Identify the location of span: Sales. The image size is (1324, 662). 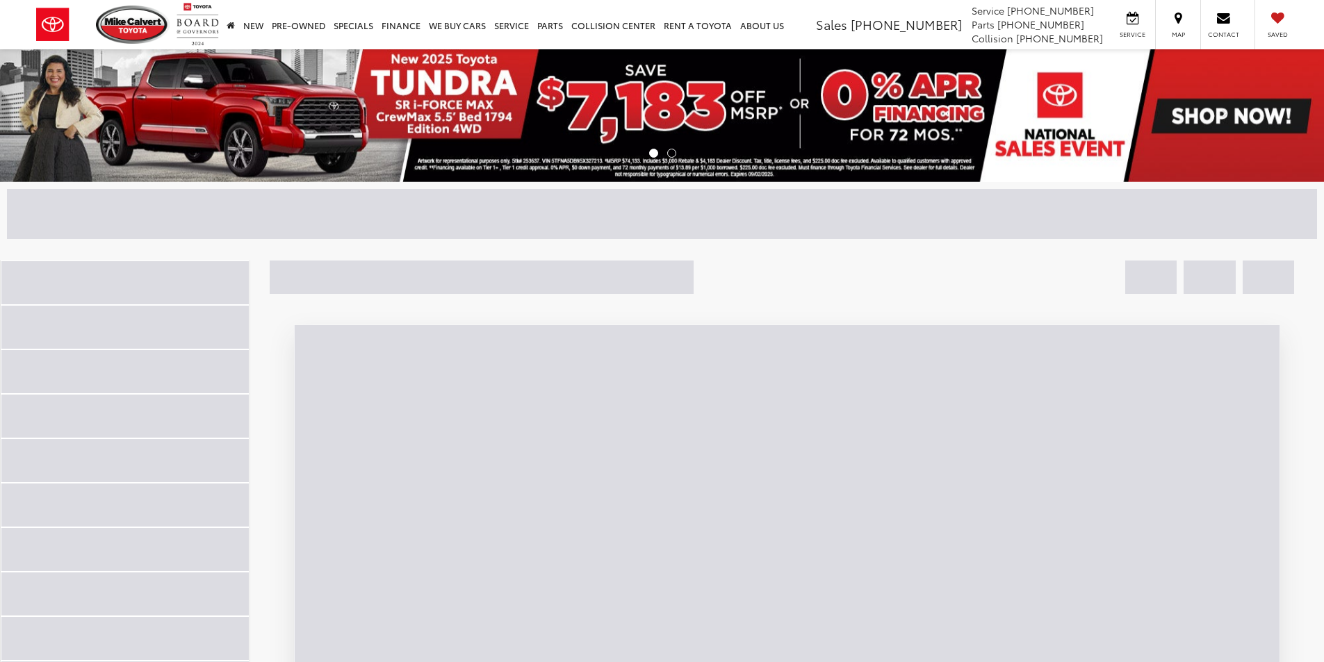
(831, 24).